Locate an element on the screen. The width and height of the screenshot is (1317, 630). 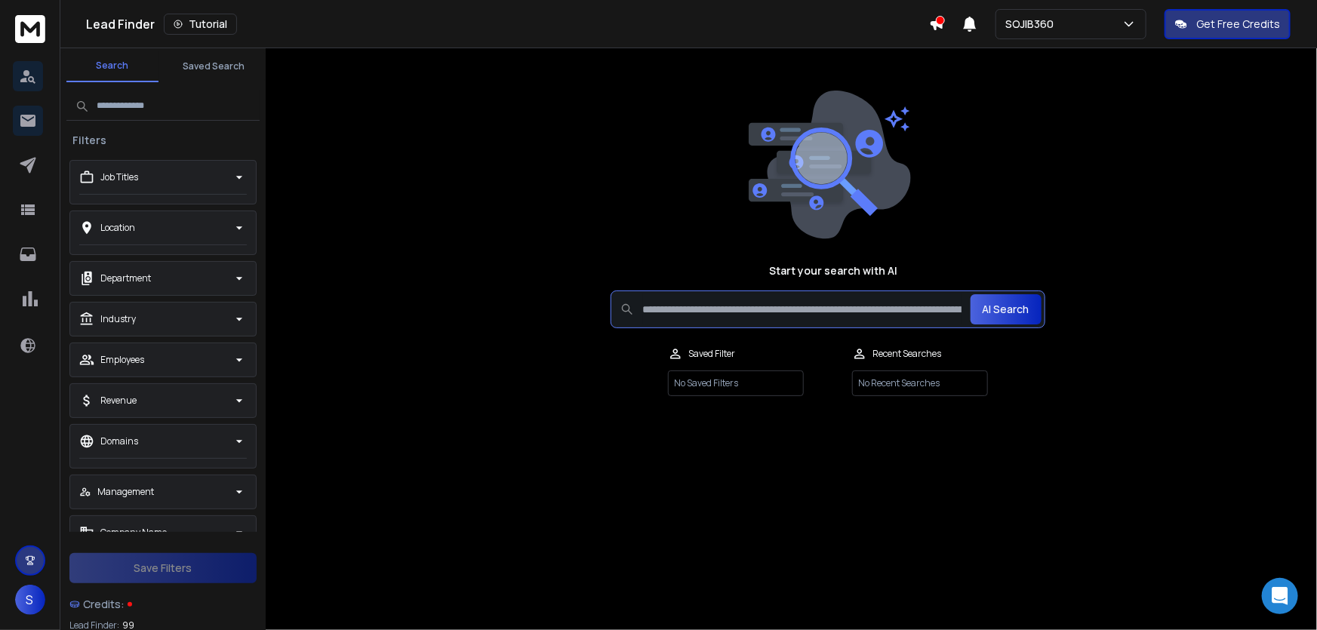
p: No Saved Filters is located at coordinates (736, 383).